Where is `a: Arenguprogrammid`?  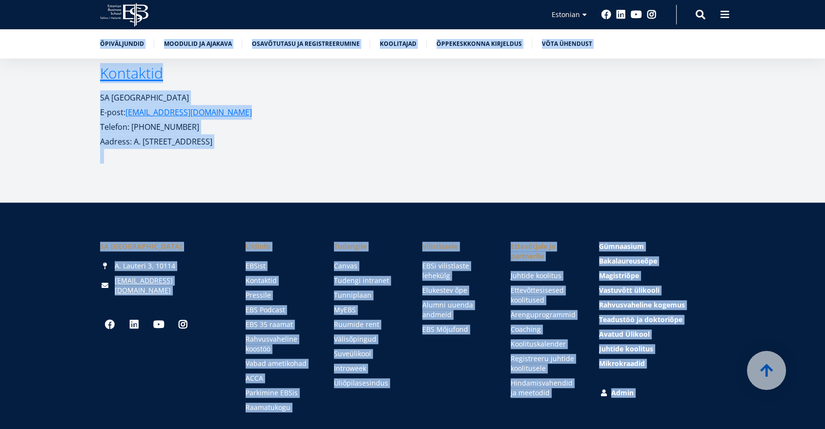 a: Arenguprogrammid is located at coordinates (545, 315).